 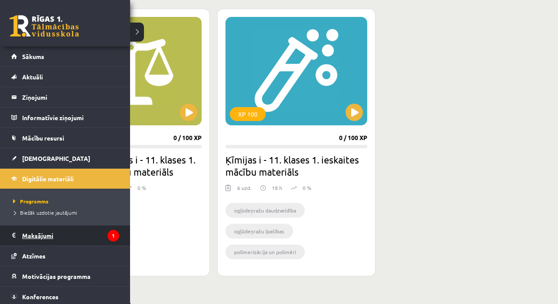 What do you see at coordinates (265, 210) in the screenshot?
I see `li: ogļūdeņražu daudzveidība` at bounding box center [265, 210].